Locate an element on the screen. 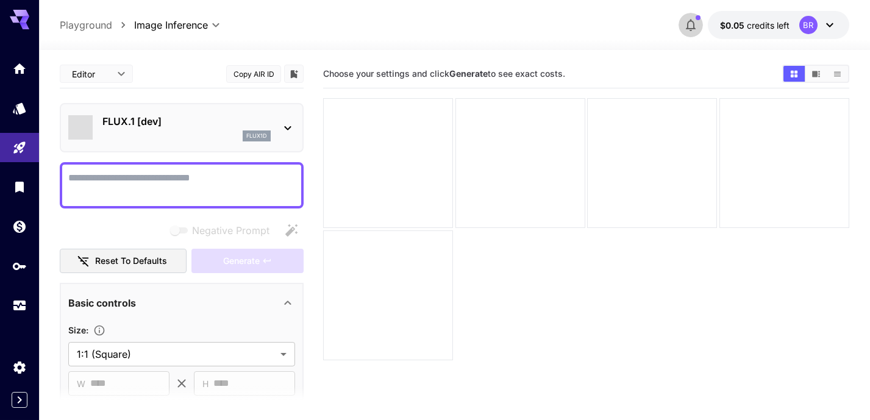 This screenshot has height=420, width=870. div: BR is located at coordinates (809, 25).